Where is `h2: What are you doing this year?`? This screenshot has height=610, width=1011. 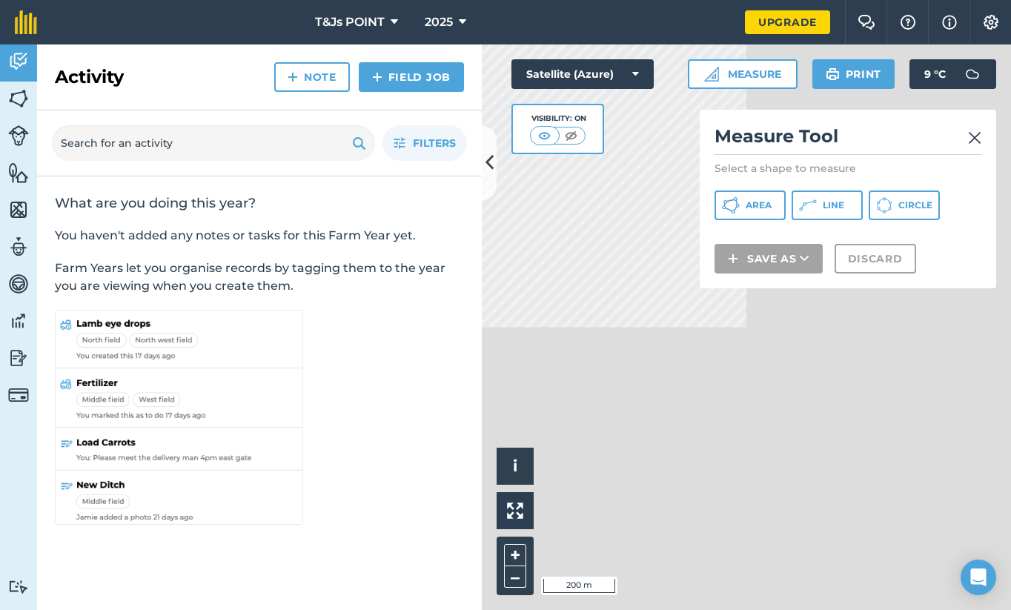 h2: What are you doing this year? is located at coordinates (259, 203).